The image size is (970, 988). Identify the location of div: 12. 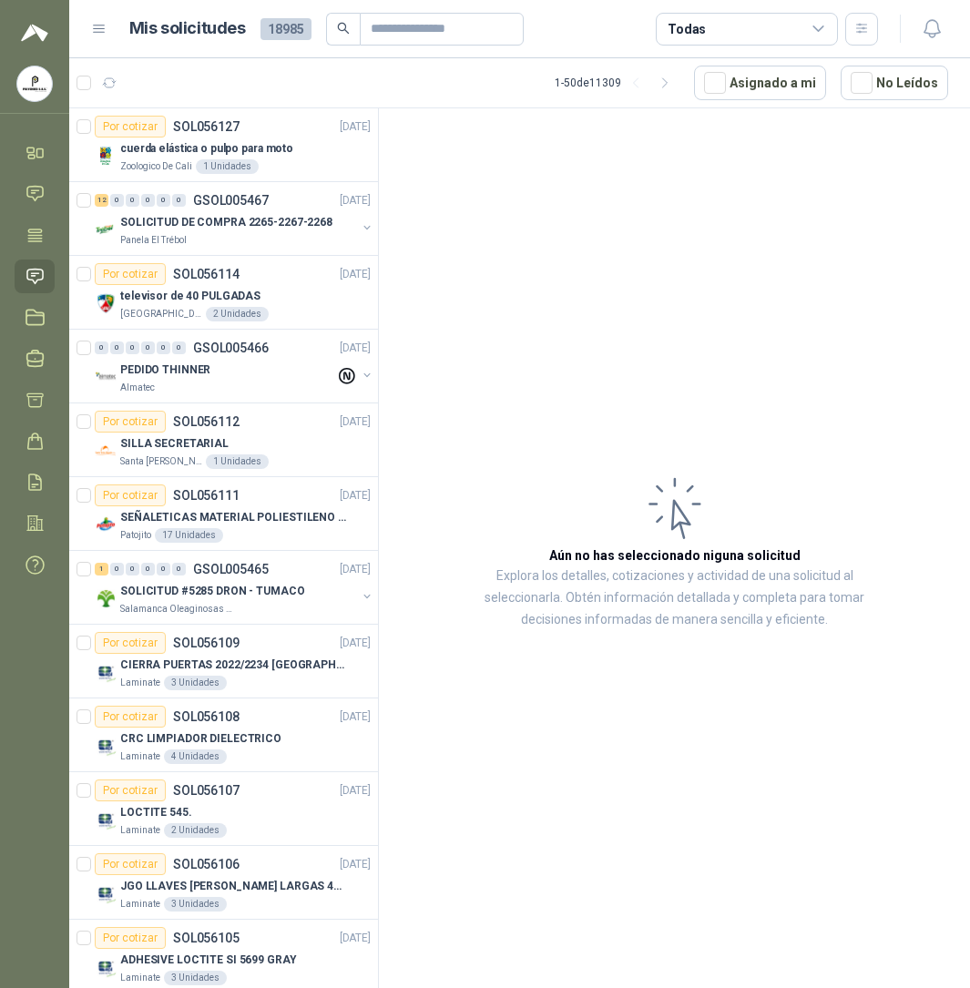
(101, 200).